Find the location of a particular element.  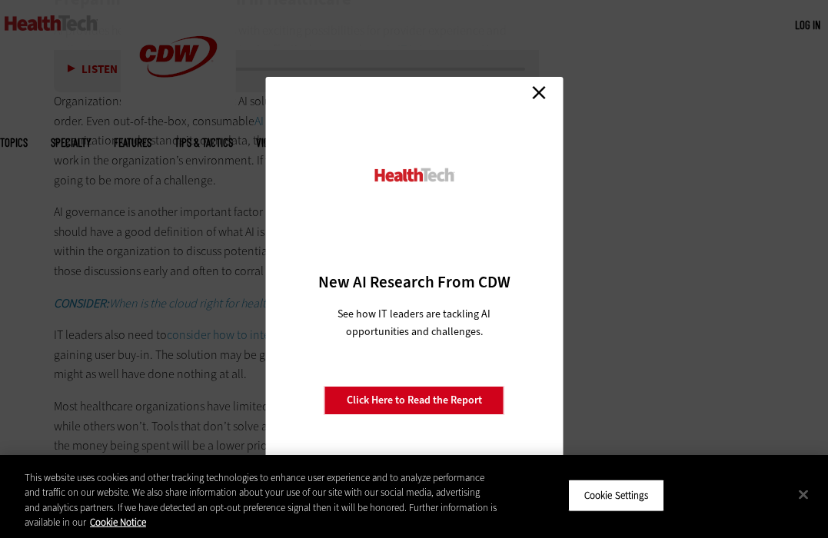

div: This website uses cookies and other tracking technologies to enhance user experience and to analy... is located at coordinates (261, 501).